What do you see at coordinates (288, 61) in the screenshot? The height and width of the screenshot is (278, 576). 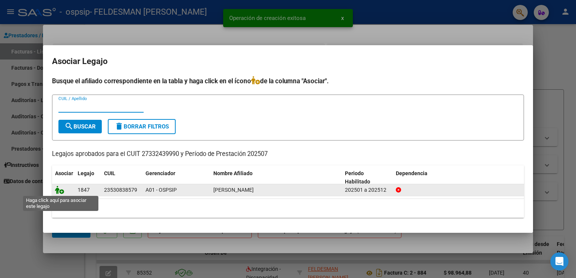 I see `h2: Asociar Legajo` at bounding box center [288, 61].